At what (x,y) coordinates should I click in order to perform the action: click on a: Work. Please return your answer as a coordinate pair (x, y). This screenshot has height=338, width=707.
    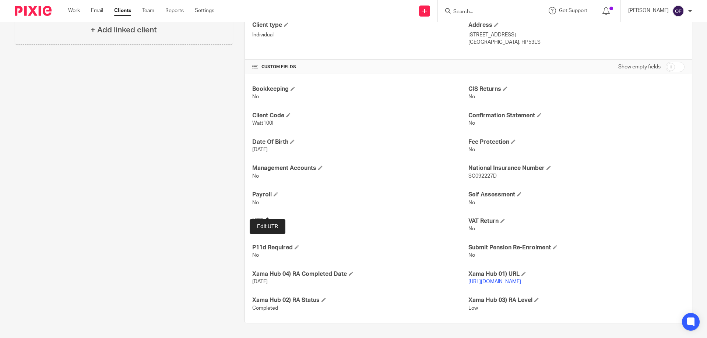
    Looking at the image, I should click on (74, 11).